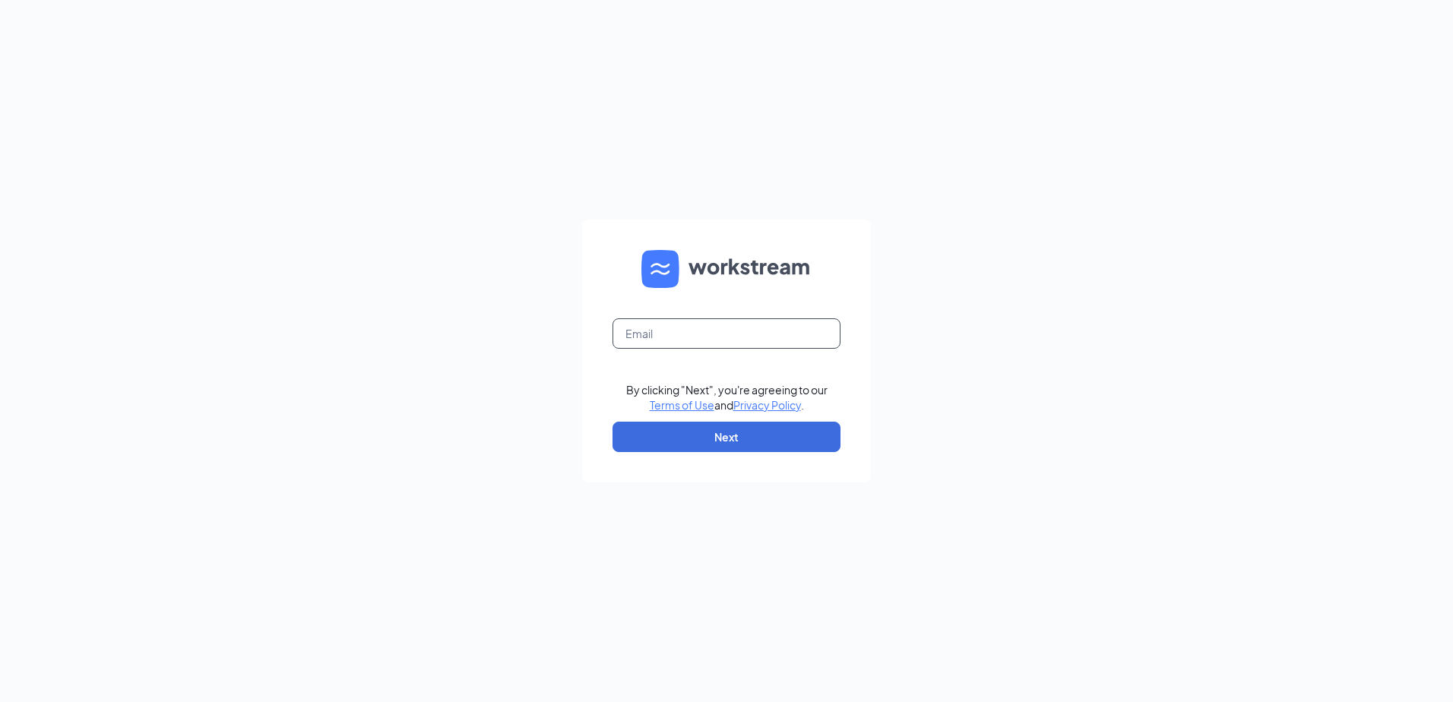  I want to click on div: By clicking "Next", you're agreeing to our and ., so click(727, 397).